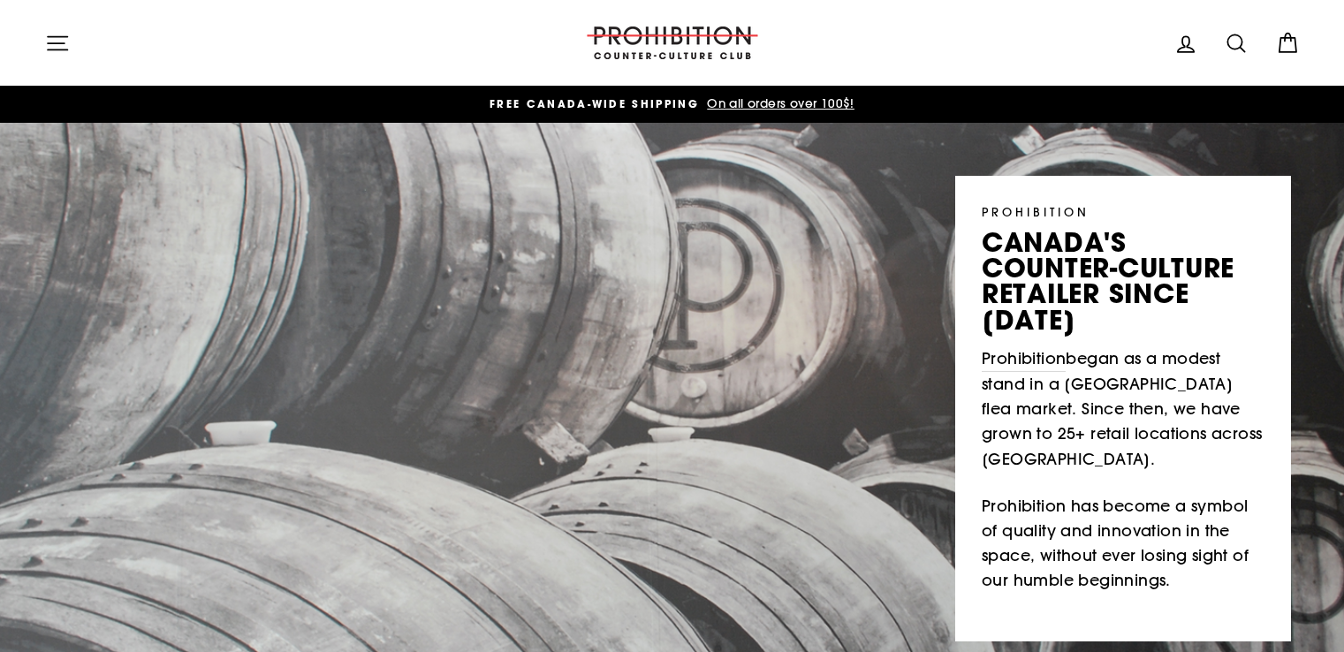  Describe the element at coordinates (1123, 543) in the screenshot. I see `p: Prohibition has become a symbol of quality and innovation in the space, without ever losing sight...` at that location.